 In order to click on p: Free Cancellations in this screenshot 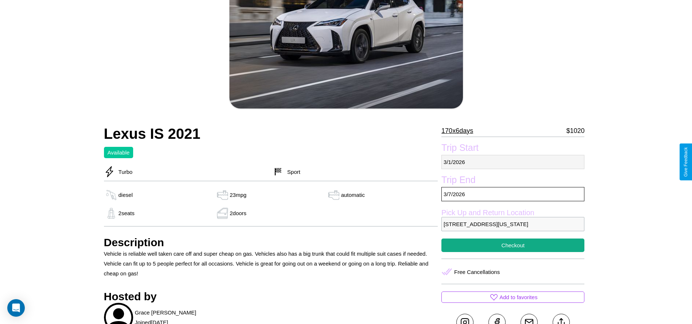, I will do `click(477, 272)`.